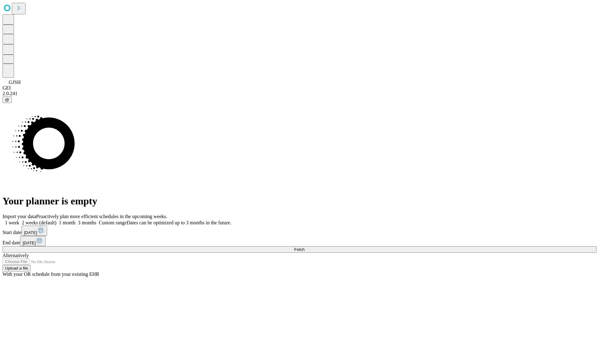 Image resolution: width=599 pixels, height=337 pixels. What do you see at coordinates (16, 255) in the screenshot?
I see `span: Alternatively` at bounding box center [16, 255].